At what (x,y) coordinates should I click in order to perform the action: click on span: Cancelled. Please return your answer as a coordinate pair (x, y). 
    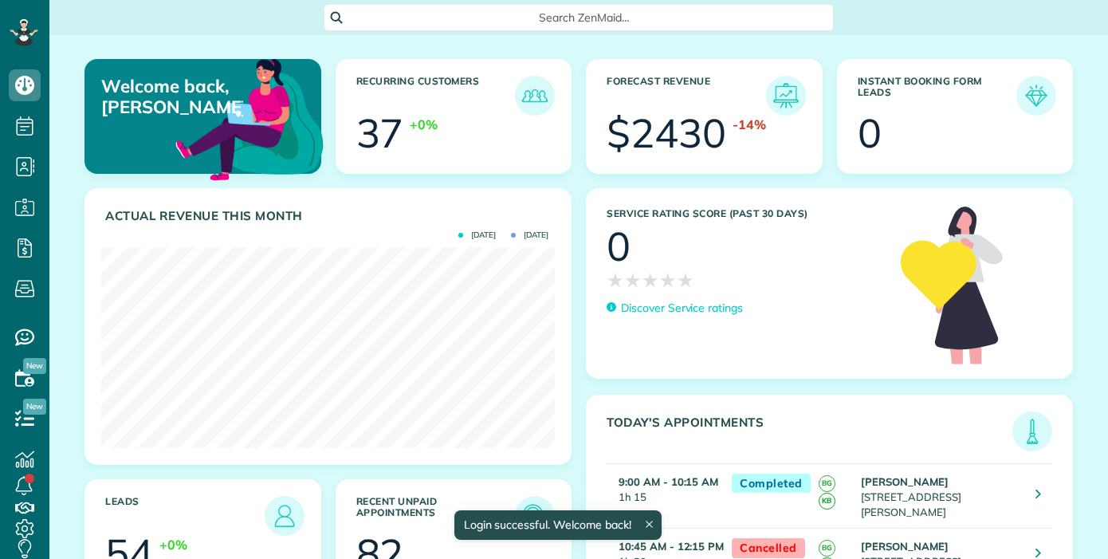
    Looking at the image, I should click on (768, 548).